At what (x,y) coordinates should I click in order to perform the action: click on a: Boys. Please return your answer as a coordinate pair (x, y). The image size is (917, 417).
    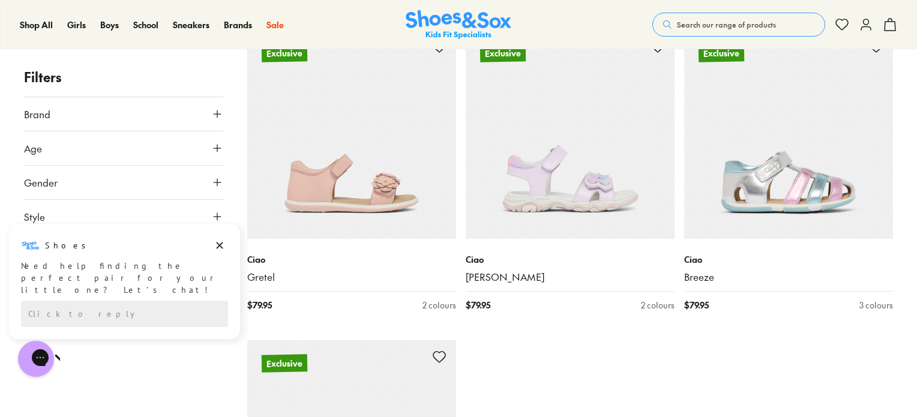
    Looking at the image, I should click on (109, 25).